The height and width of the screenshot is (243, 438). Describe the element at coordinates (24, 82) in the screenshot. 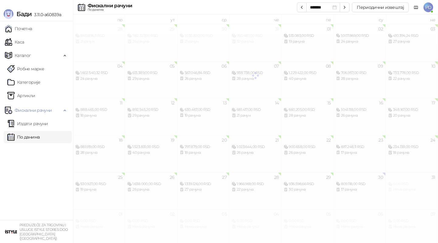

I see `a: Категорије` at that location.